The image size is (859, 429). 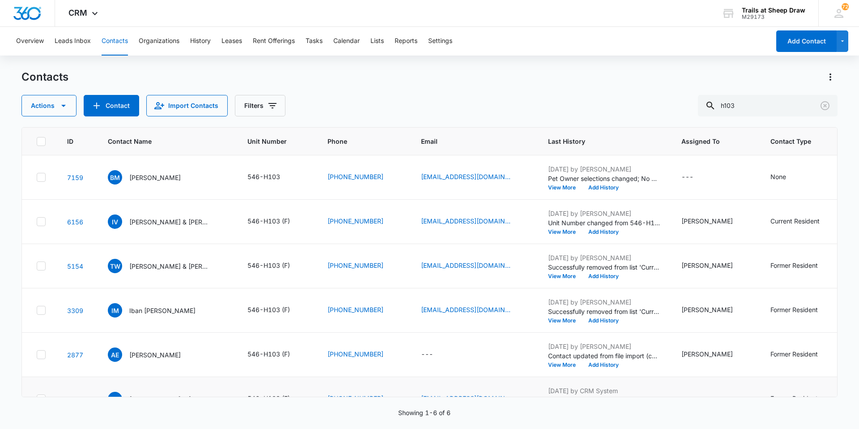 What do you see at coordinates (70, 141) in the screenshot?
I see `span: ID` at bounding box center [70, 141].